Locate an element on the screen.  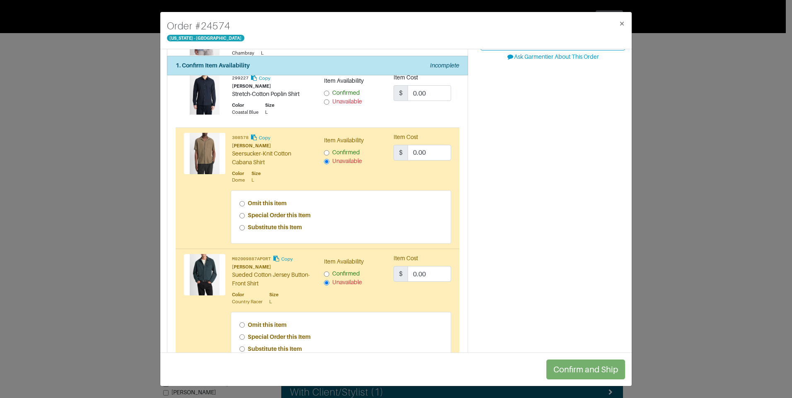
div: Stretch-Cotton Poplin Shirt is located at coordinates (272, 94).